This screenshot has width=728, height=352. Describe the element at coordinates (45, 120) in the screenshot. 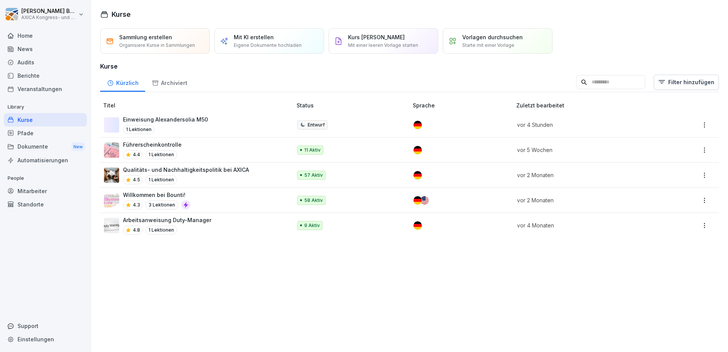

I see `div: Kurse` at that location.